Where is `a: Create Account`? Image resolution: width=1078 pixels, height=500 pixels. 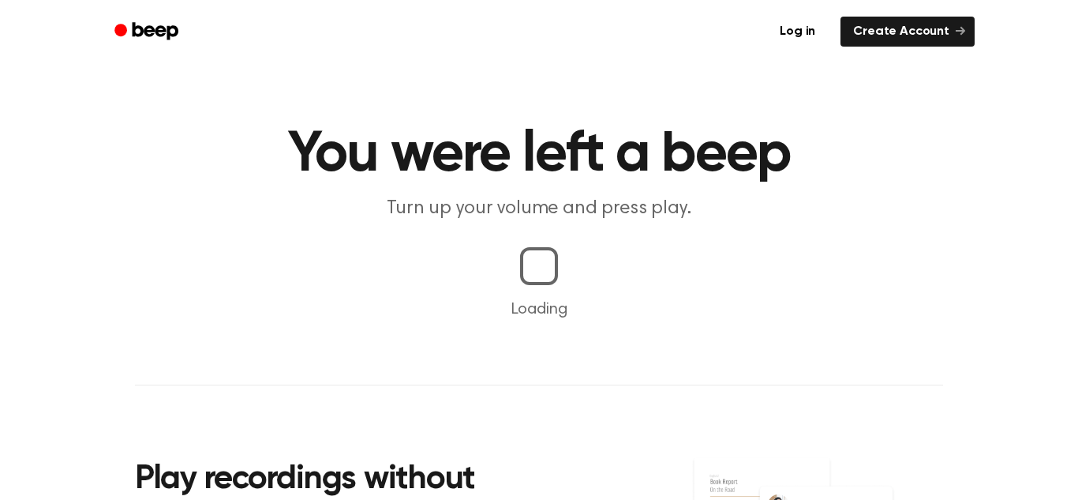
a: Create Account is located at coordinates (908, 32).